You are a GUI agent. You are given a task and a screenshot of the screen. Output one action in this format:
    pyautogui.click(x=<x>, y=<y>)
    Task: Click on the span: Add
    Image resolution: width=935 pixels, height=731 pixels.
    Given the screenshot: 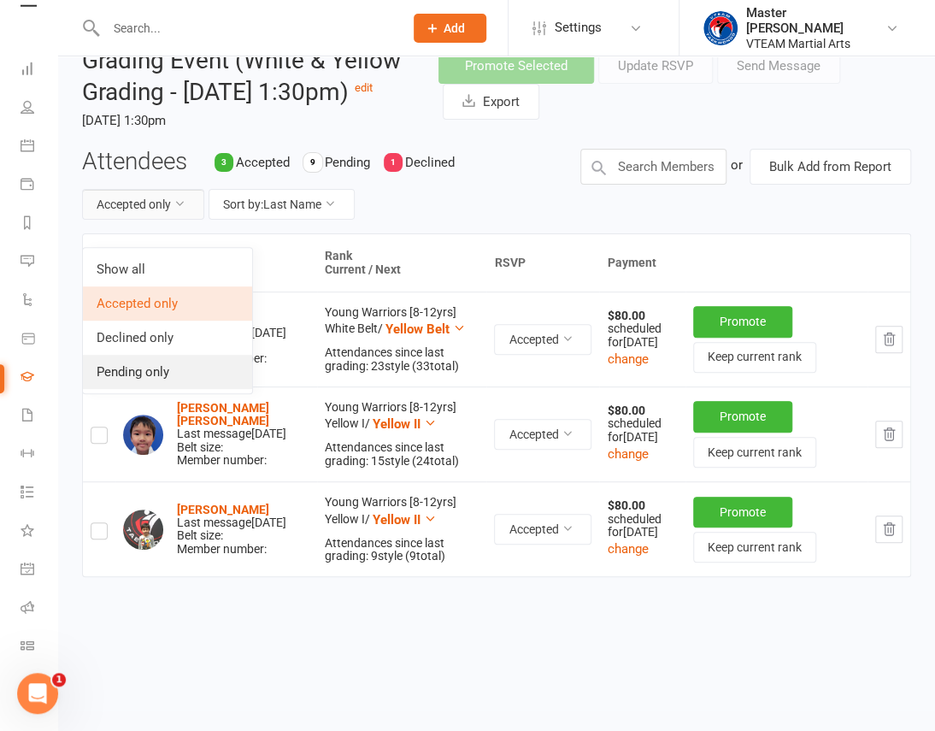 What is the action you would take?
    pyautogui.click(x=454, y=28)
    